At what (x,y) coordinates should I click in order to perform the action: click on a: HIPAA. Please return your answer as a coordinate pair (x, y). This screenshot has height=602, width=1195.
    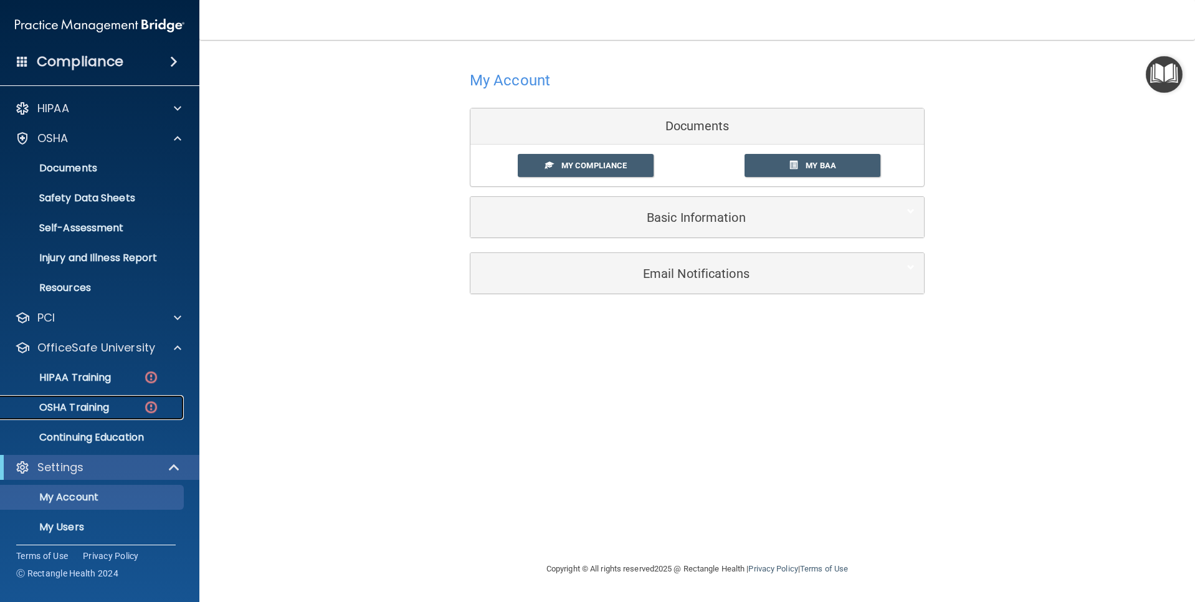
    Looking at the image, I should click on (98, 108).